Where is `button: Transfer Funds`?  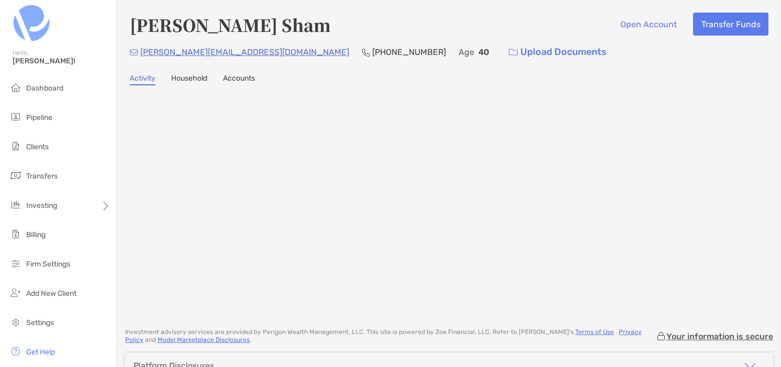
button: Transfer Funds is located at coordinates (731, 24).